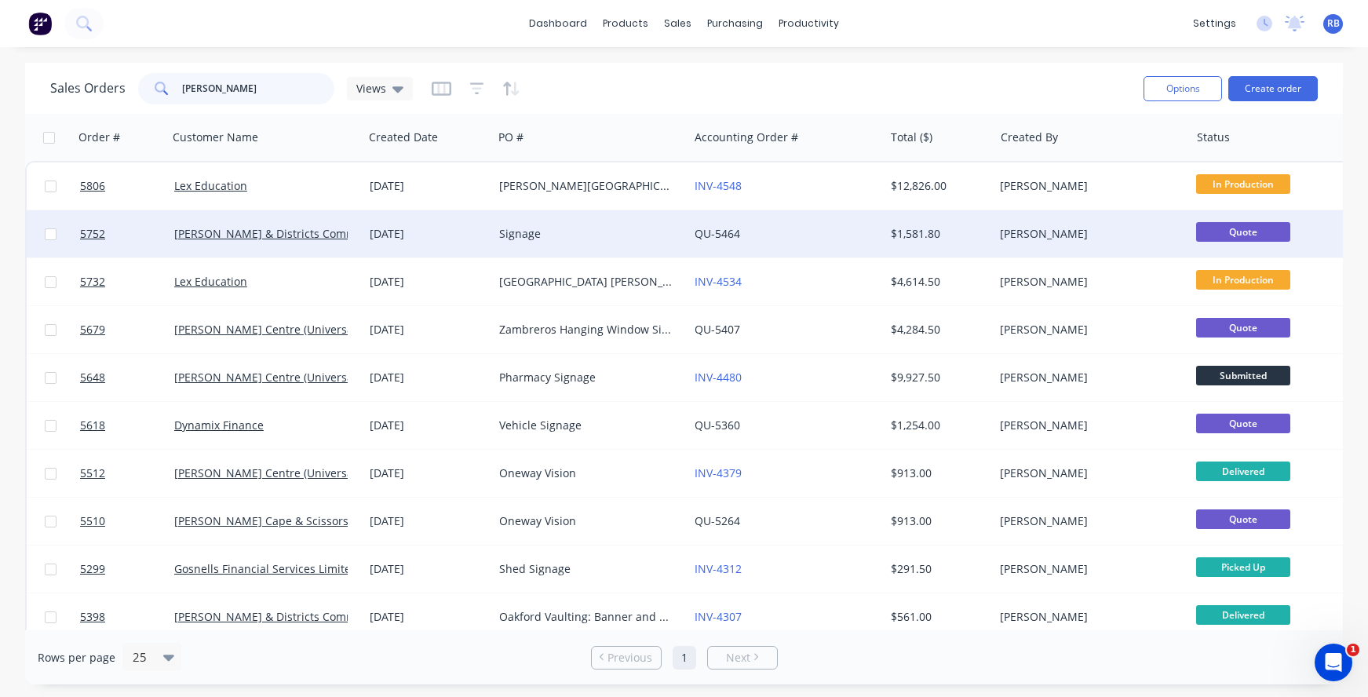  Describe the element at coordinates (558, 24) in the screenshot. I see `a: dashboard` at that location.